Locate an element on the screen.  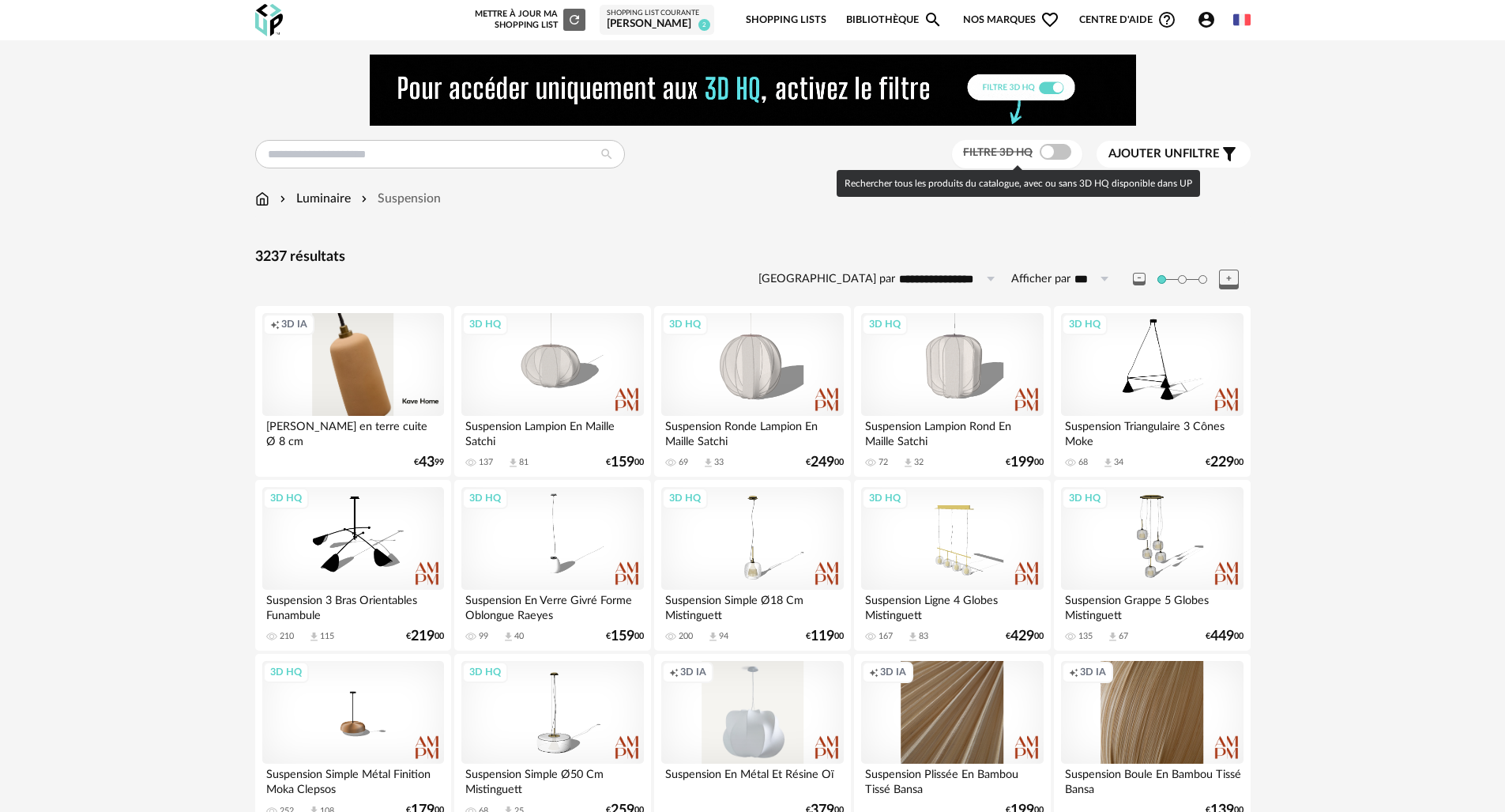
a: 3D HQ Suspension Ligne 4 Globes Mistinguett 167 Download icon 83 €42900 is located at coordinates (952, 565).